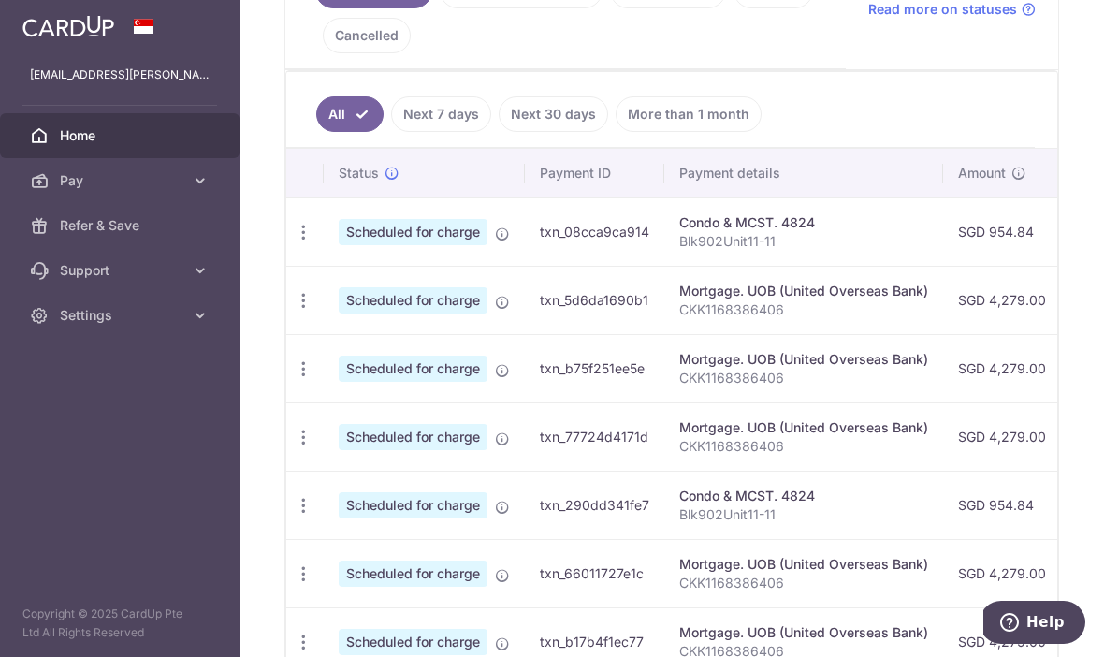 The height and width of the screenshot is (657, 1104). I want to click on span: Refer & Save, so click(122, 225).